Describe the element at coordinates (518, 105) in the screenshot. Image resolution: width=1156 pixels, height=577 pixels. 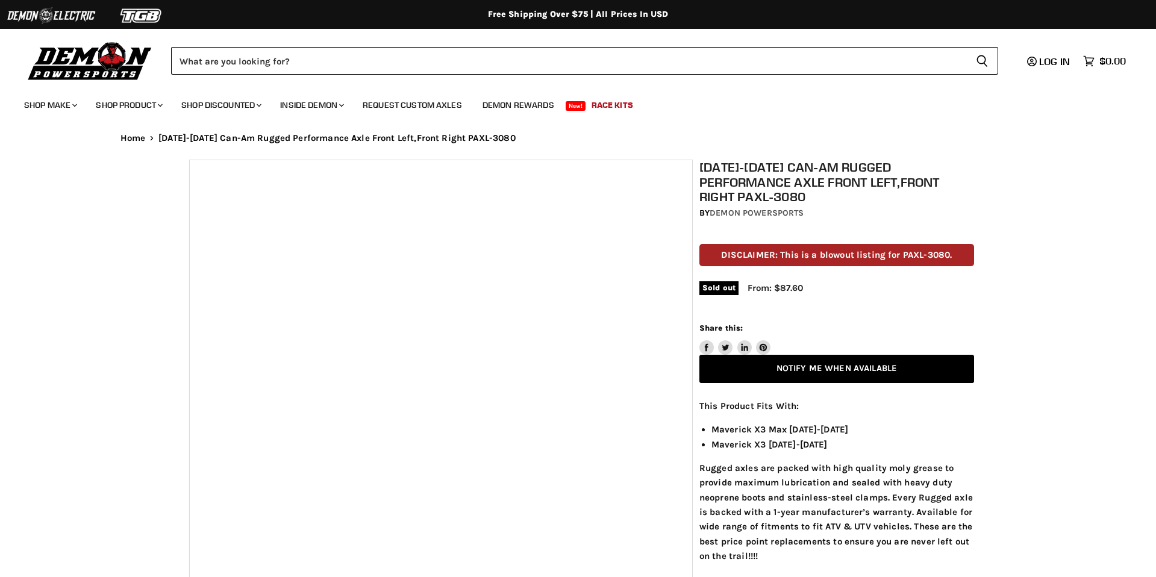
I see `a: Demon Rewards` at that location.